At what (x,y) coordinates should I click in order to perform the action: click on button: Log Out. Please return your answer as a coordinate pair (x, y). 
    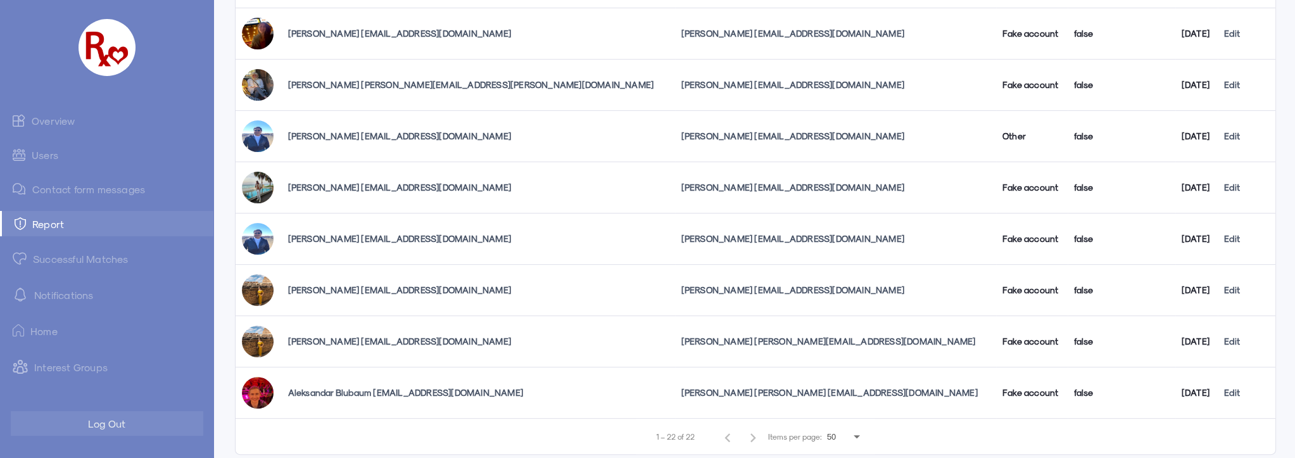
    Looking at the image, I should click on (107, 423).